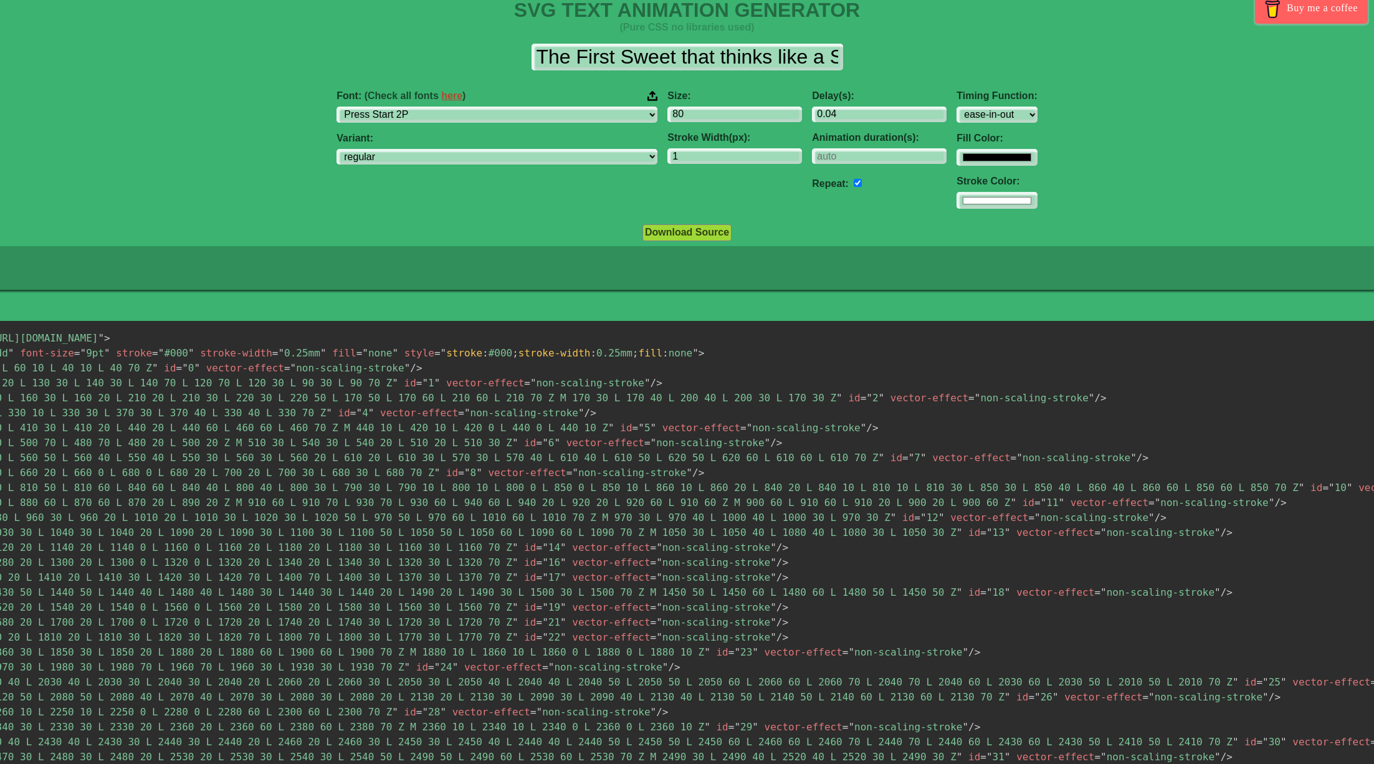  I want to click on span: 13, so click(995, 532).